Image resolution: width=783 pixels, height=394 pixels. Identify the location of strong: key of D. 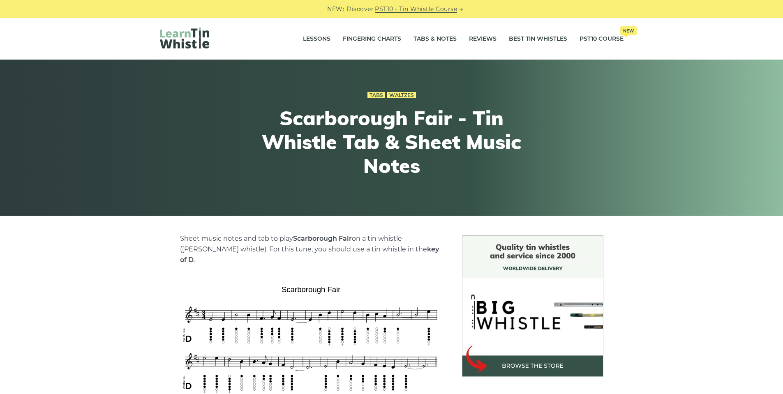
(309, 254).